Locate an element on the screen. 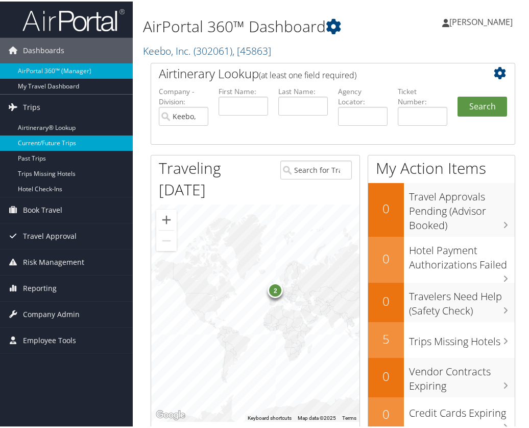 The image size is (529, 428). span: Book Travel is located at coordinates (42, 208).